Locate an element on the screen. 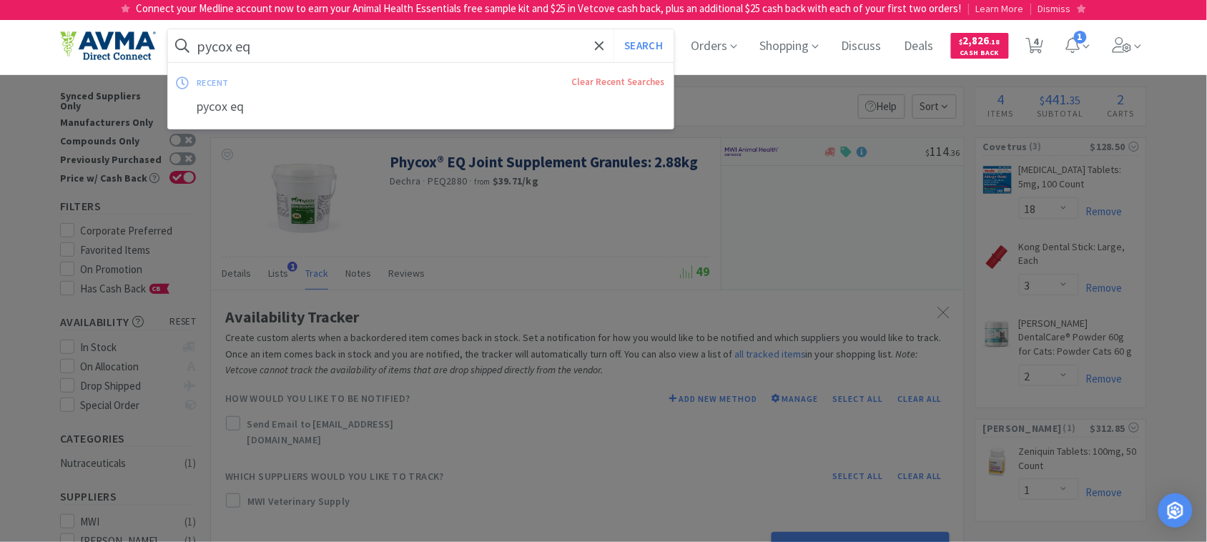 This screenshot has height=542, width=1207. input: Search by item, sku, manufacturer, ingredient, size... is located at coordinates (420, 46).